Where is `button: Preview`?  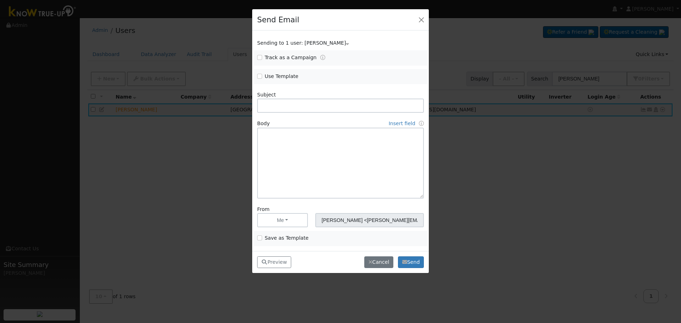 button: Preview is located at coordinates (274, 262).